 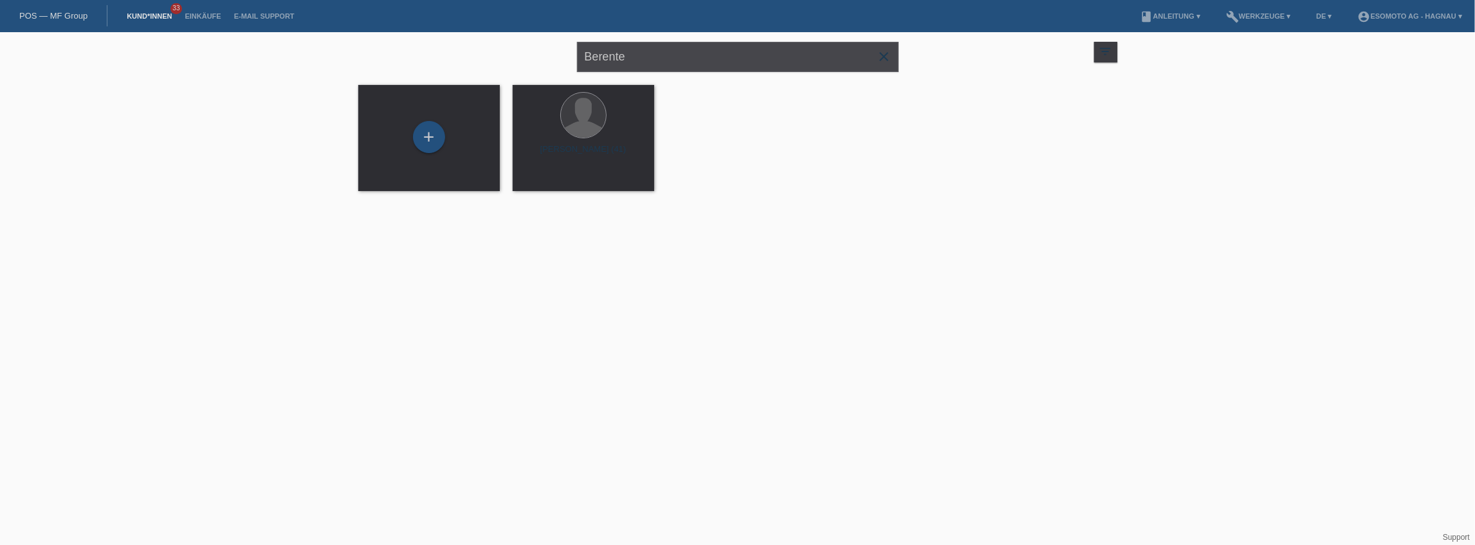 I want to click on a: Einkäufe, so click(x=203, y=16).